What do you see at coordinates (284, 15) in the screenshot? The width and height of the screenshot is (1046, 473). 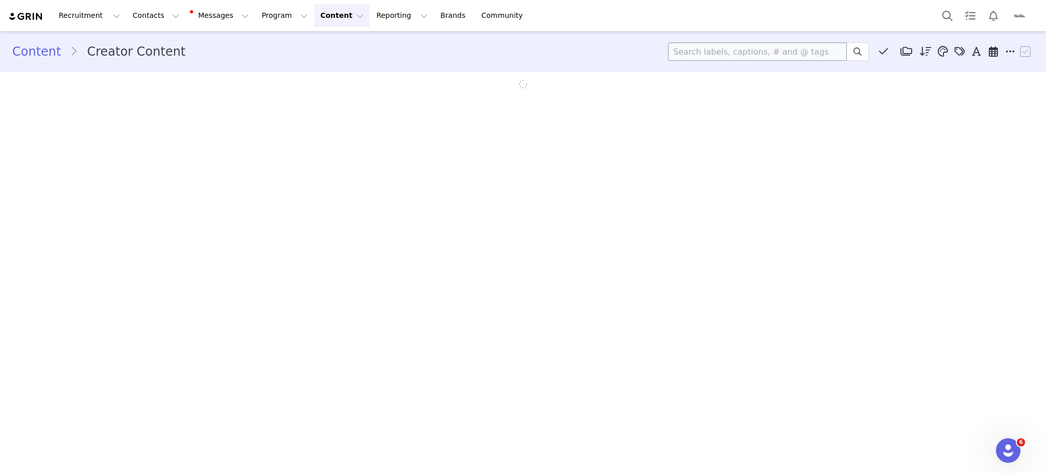 I see `button: Program` at bounding box center [284, 15].